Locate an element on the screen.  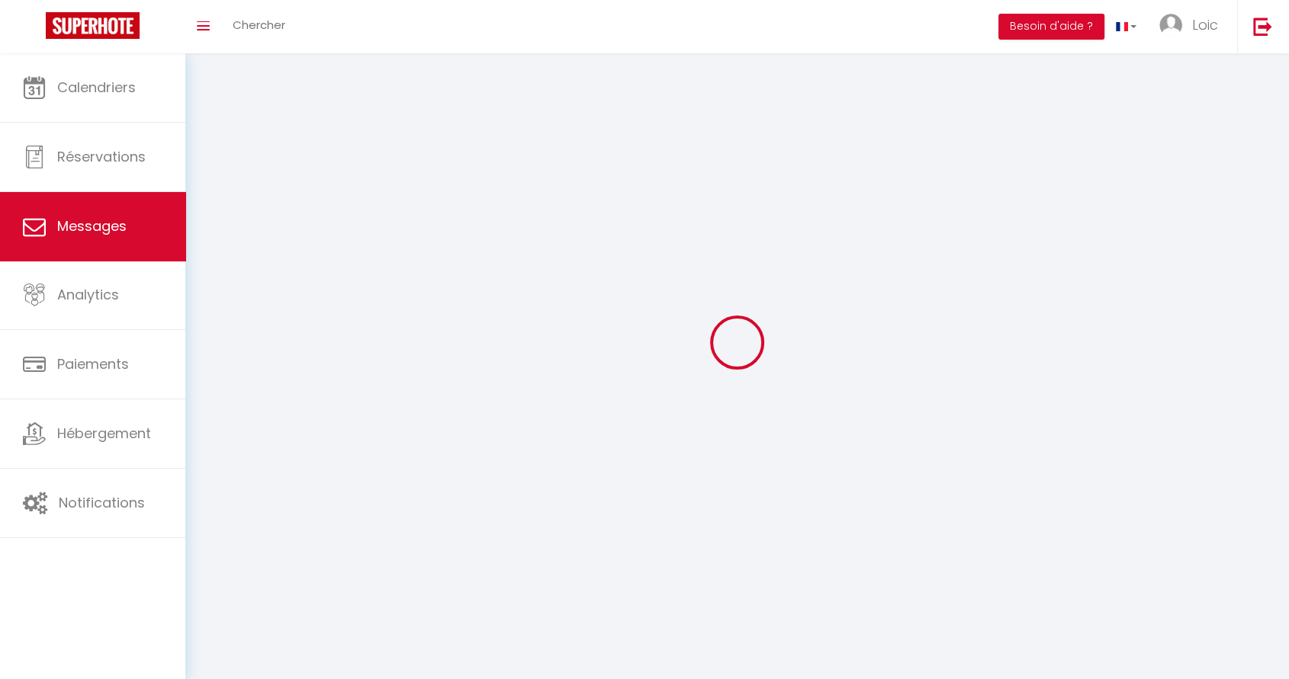
span: Hébergement is located at coordinates (104, 433).